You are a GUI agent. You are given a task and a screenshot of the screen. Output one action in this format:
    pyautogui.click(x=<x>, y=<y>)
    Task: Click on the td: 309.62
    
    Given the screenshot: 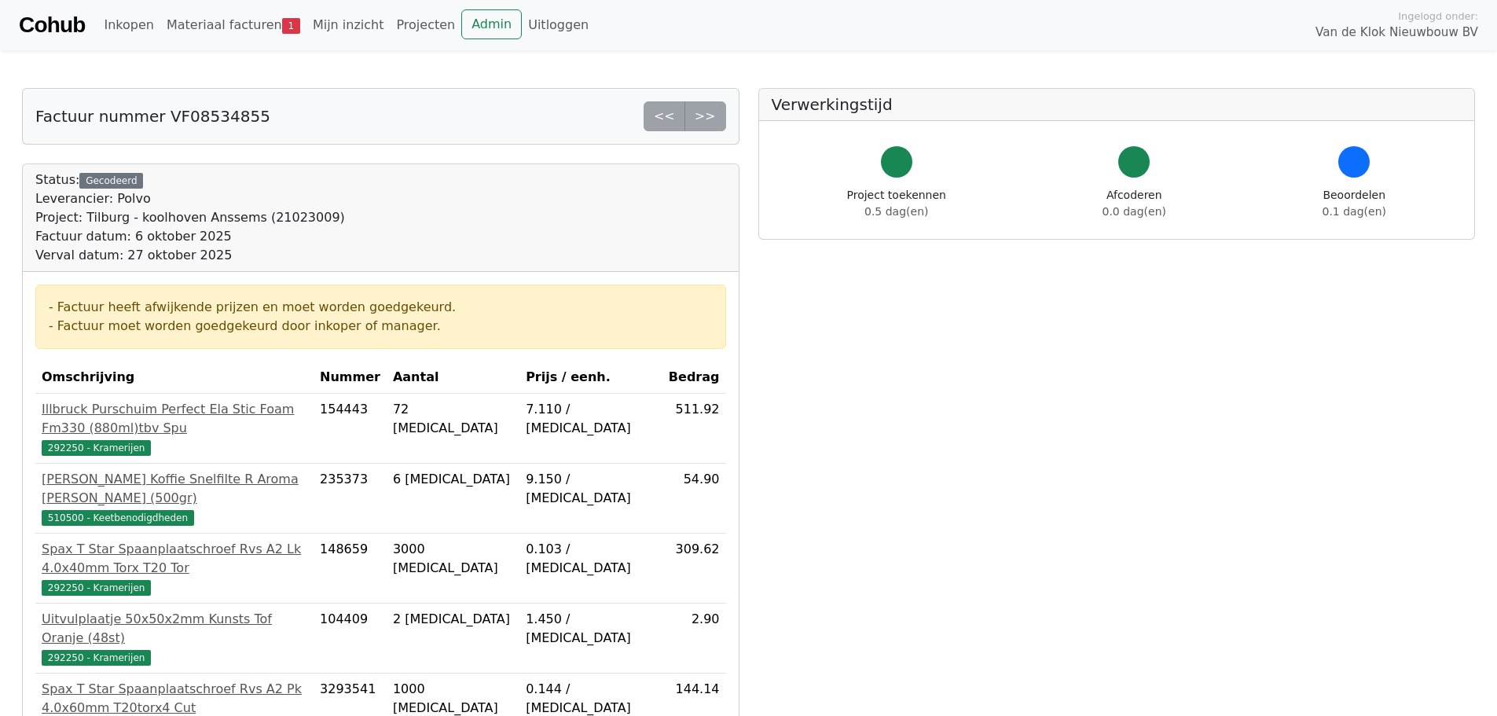 What is the action you would take?
    pyautogui.click(x=693, y=568)
    